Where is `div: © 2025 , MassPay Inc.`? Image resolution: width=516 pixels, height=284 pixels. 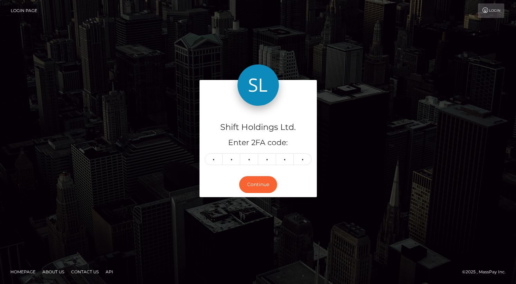 div: © 2025 , MassPay Inc. is located at coordinates (486, 272).